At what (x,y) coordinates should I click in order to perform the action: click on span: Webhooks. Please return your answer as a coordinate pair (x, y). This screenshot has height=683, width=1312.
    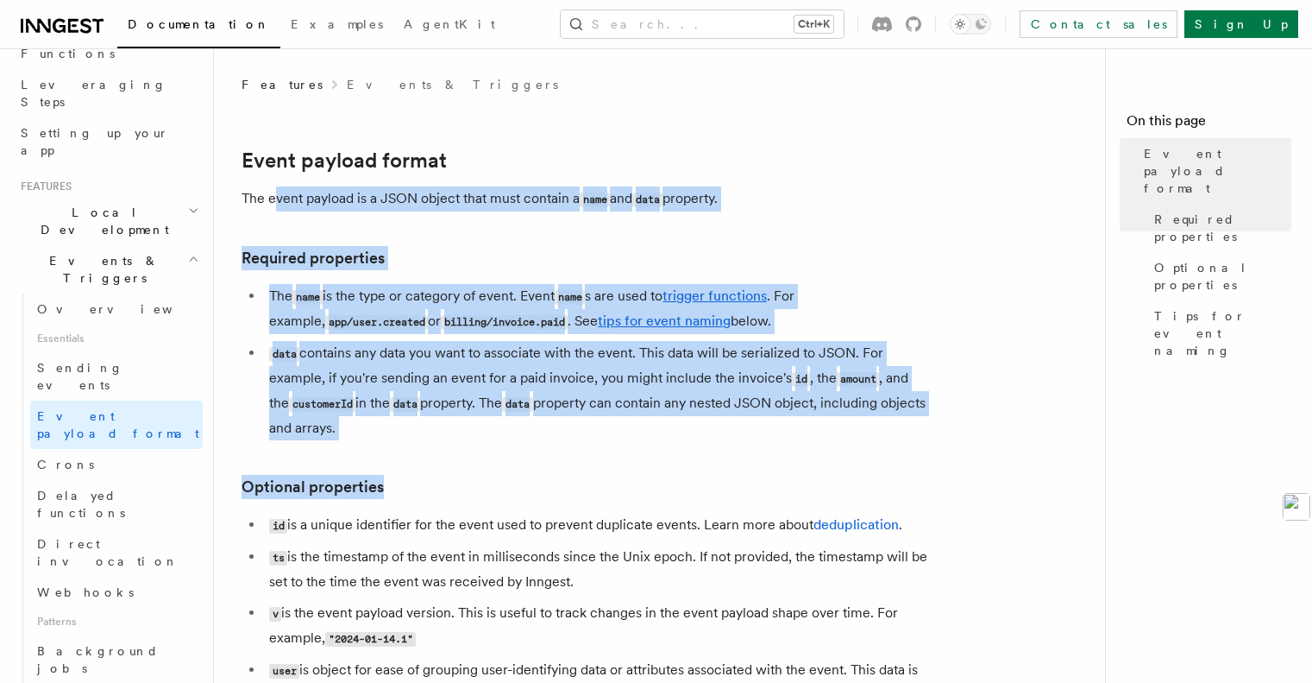
    Looking at the image, I should click on (85, 592).